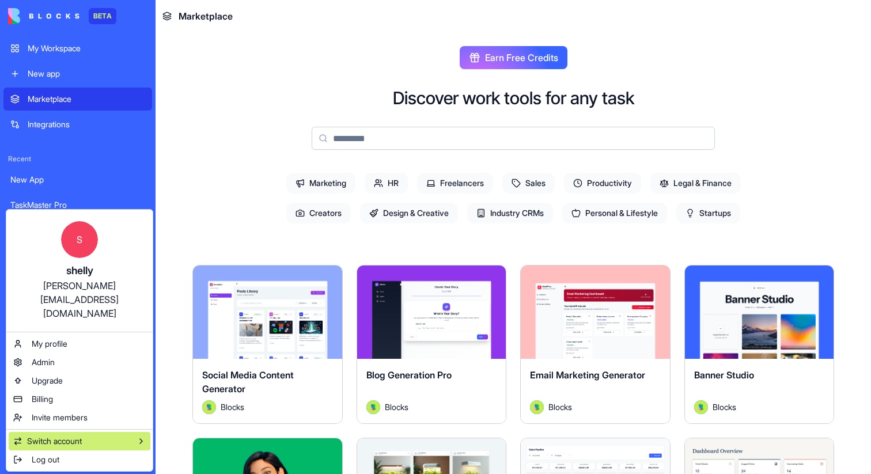 This screenshot has height=474, width=871. What do you see at coordinates (79, 417) in the screenshot?
I see `a: Invite members` at bounding box center [79, 417].